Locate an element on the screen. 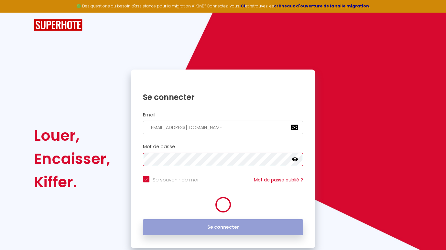 The width and height of the screenshot is (446, 250). h2: Email is located at coordinates (223, 115).